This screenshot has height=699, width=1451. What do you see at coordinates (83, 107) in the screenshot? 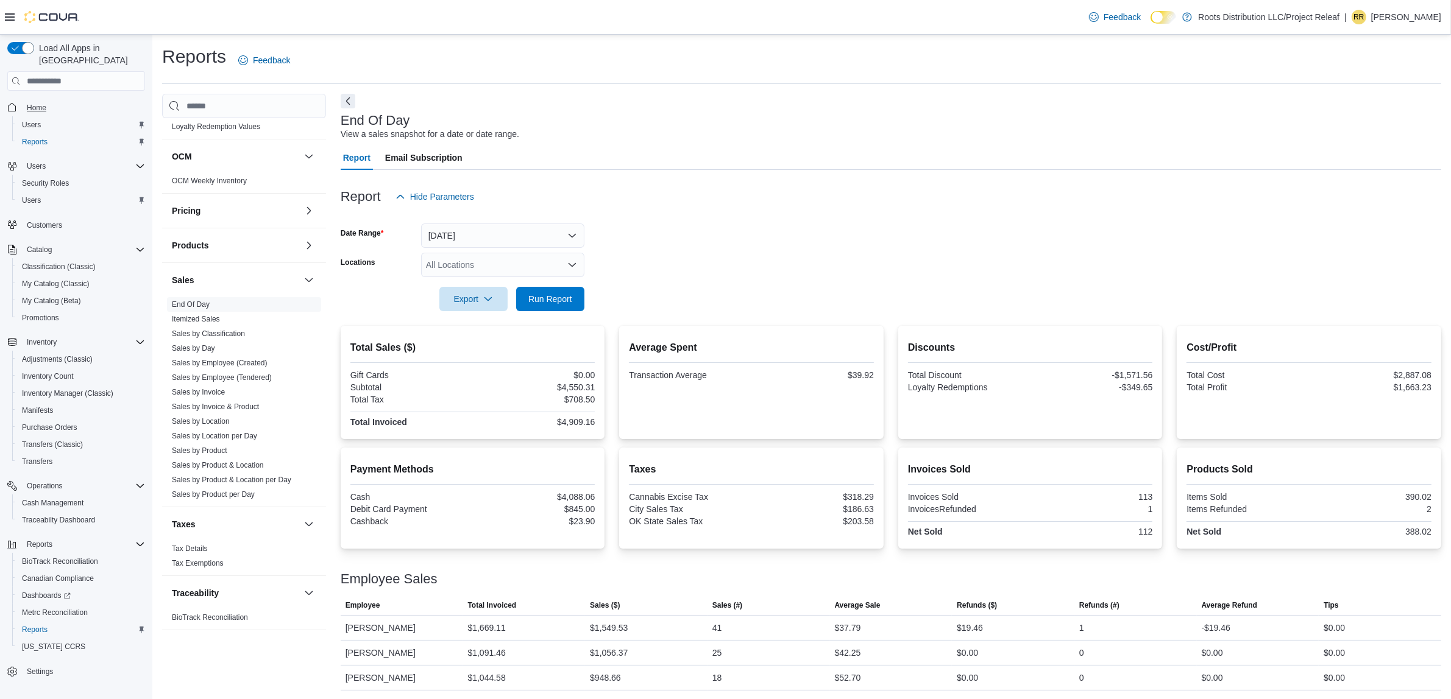
I see `span: Home` at bounding box center [83, 107].